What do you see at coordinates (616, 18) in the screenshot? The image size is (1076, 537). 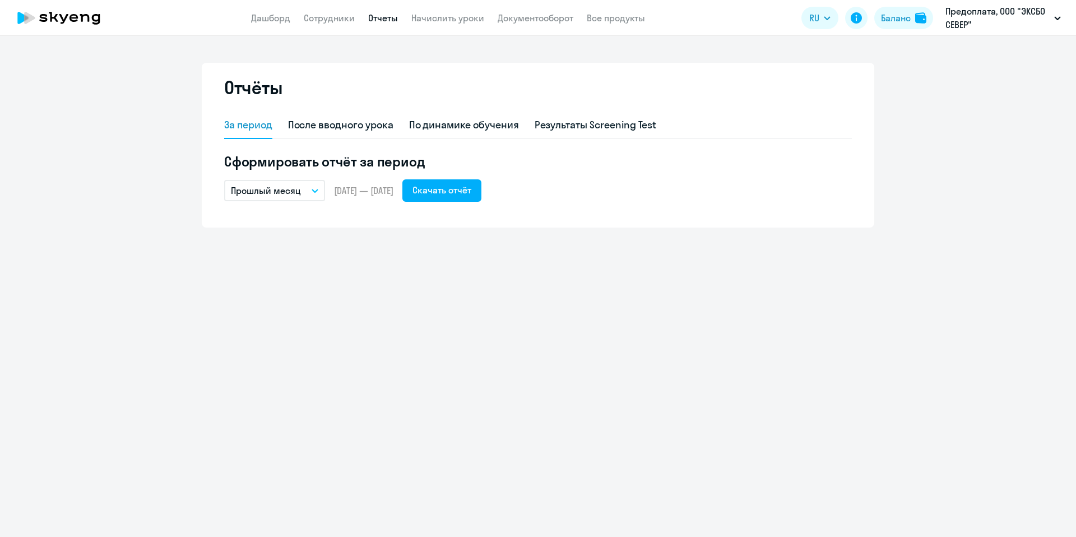 I see `a: Все продукты` at bounding box center [616, 18].